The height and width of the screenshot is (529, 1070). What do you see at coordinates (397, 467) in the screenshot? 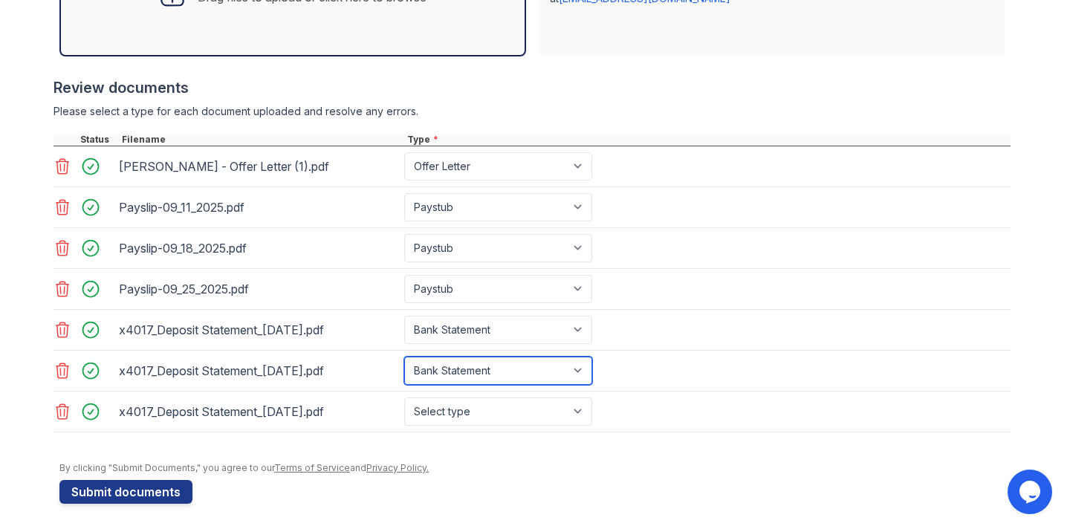
I see `a: Privacy Policy.` at bounding box center [397, 467].